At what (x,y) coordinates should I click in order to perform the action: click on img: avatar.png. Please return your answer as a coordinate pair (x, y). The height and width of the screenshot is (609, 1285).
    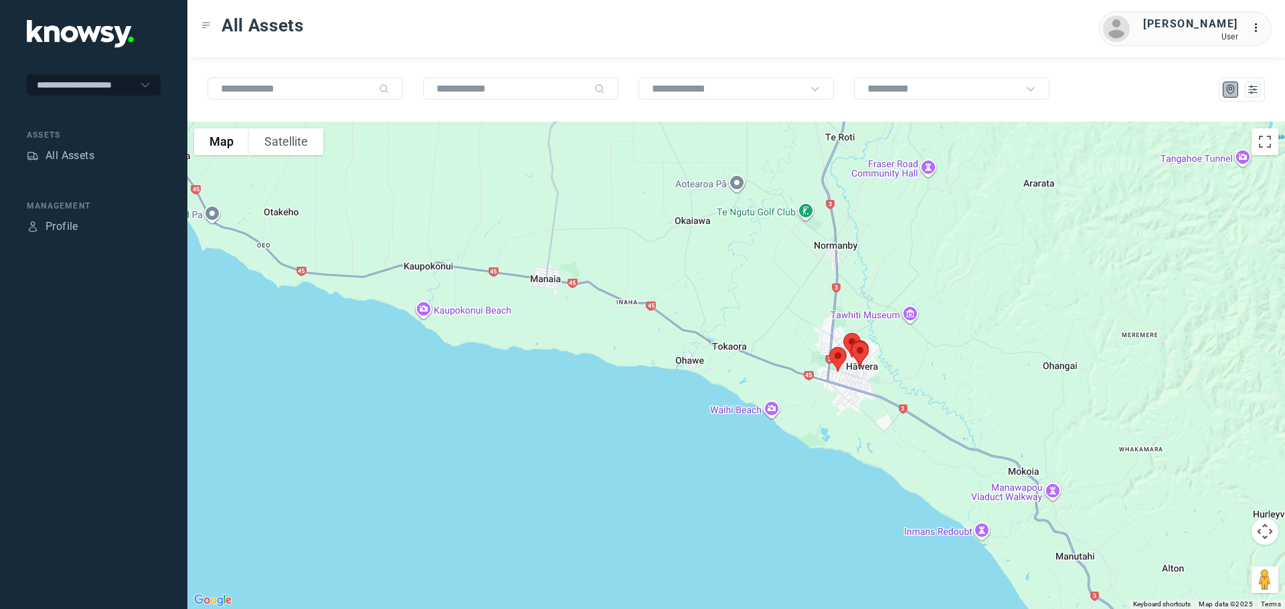
    Looking at the image, I should click on (1116, 29).